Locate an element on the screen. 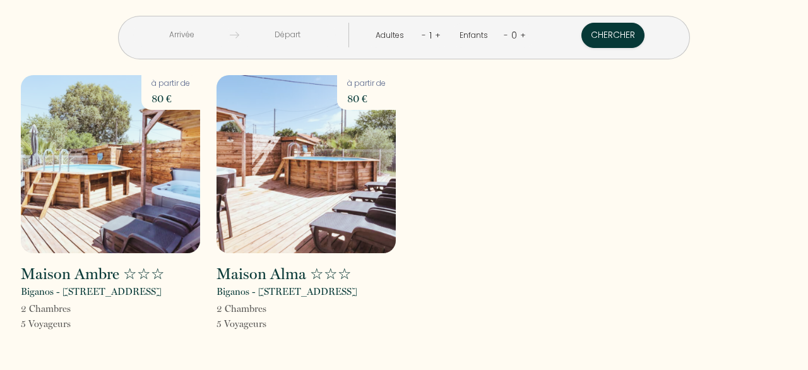  input: Départ is located at coordinates (287, 35).